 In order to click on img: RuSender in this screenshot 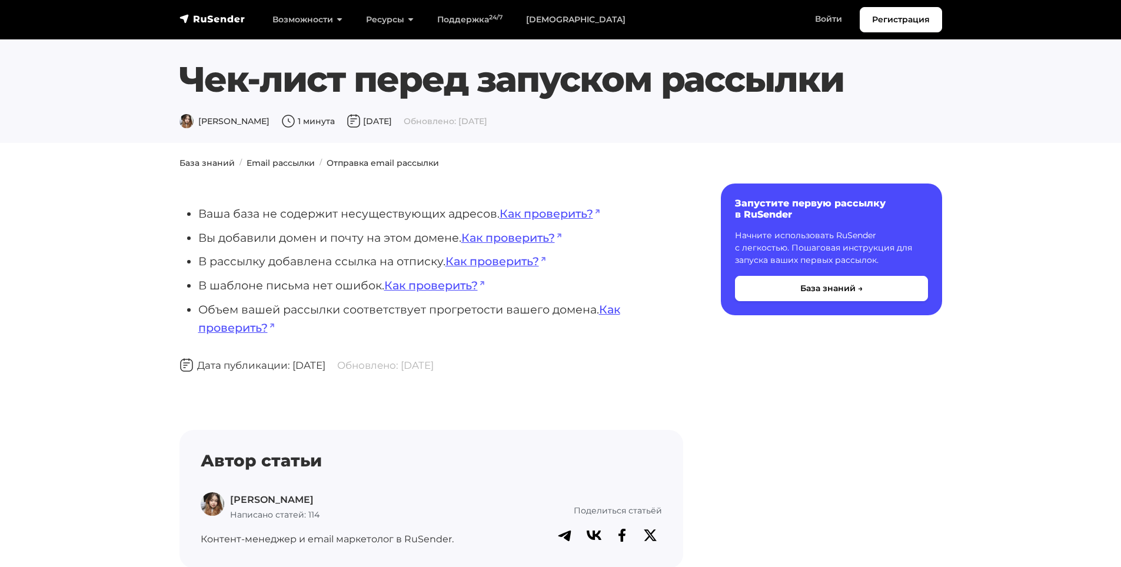, I will do `click(212, 19)`.